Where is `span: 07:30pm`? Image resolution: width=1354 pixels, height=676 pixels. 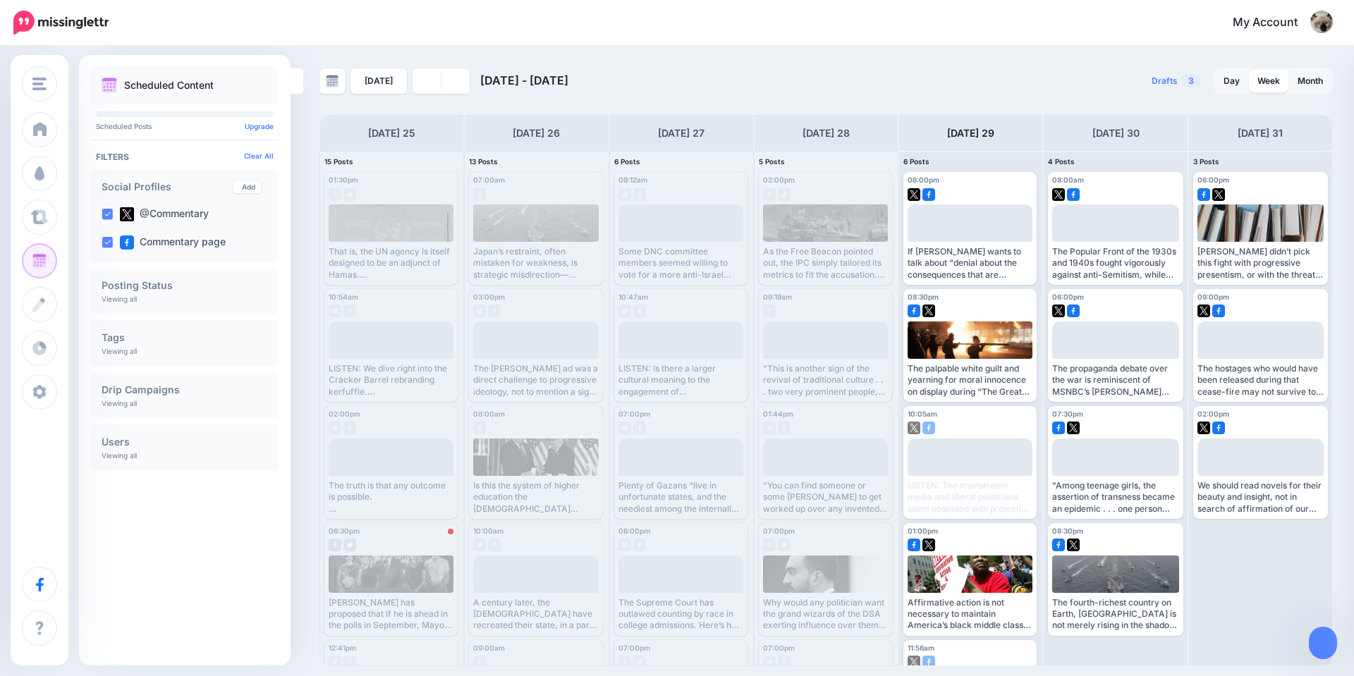 span: 07:30pm is located at coordinates (1068, 414).